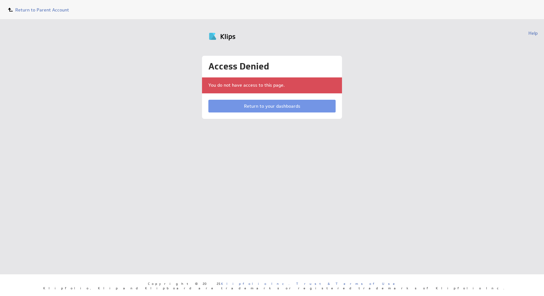 This screenshot has height=296, width=544. I want to click on a: Return to your dashboards, so click(272, 106).